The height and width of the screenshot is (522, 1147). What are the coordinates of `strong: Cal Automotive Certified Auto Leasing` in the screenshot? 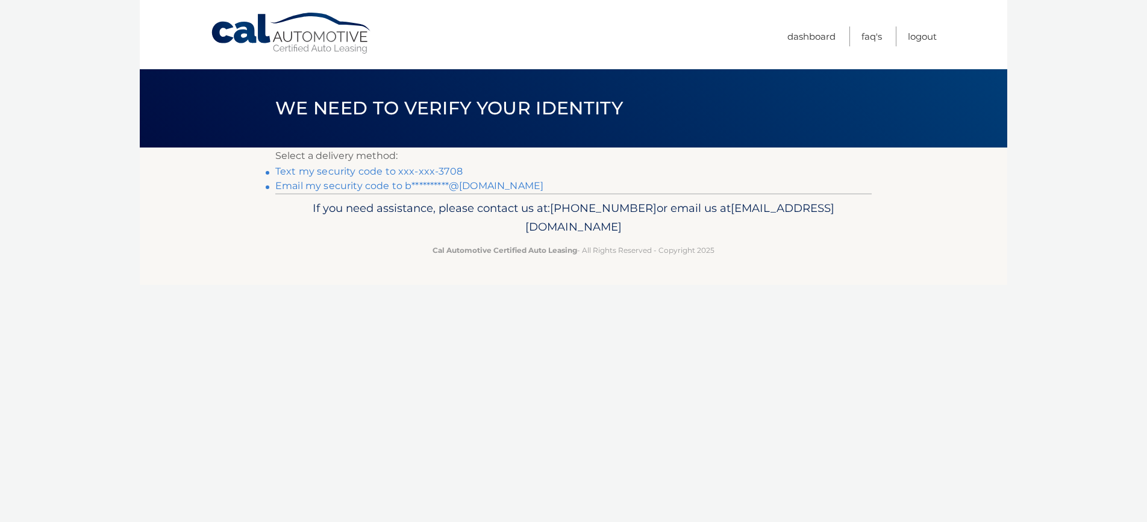 It's located at (505, 250).